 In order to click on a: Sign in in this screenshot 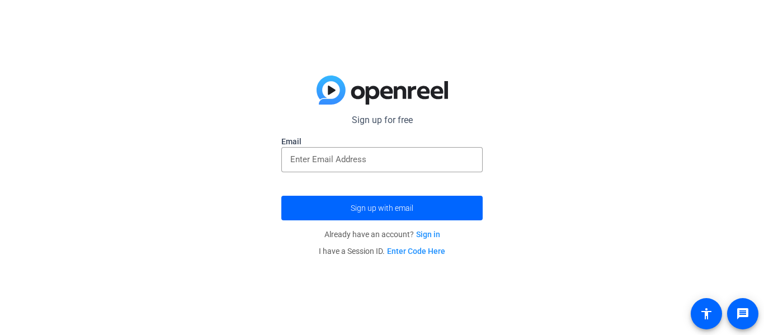, I will do `click(428, 234)`.